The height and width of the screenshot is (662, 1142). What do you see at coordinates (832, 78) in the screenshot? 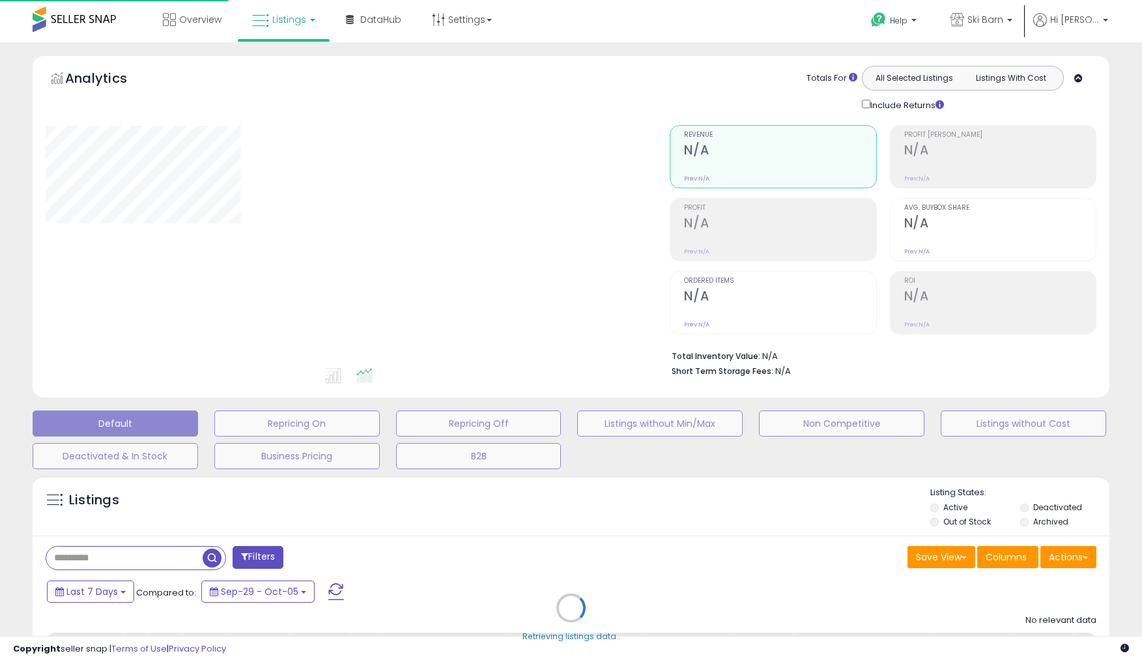
I see `div: Totals For` at bounding box center [832, 78].